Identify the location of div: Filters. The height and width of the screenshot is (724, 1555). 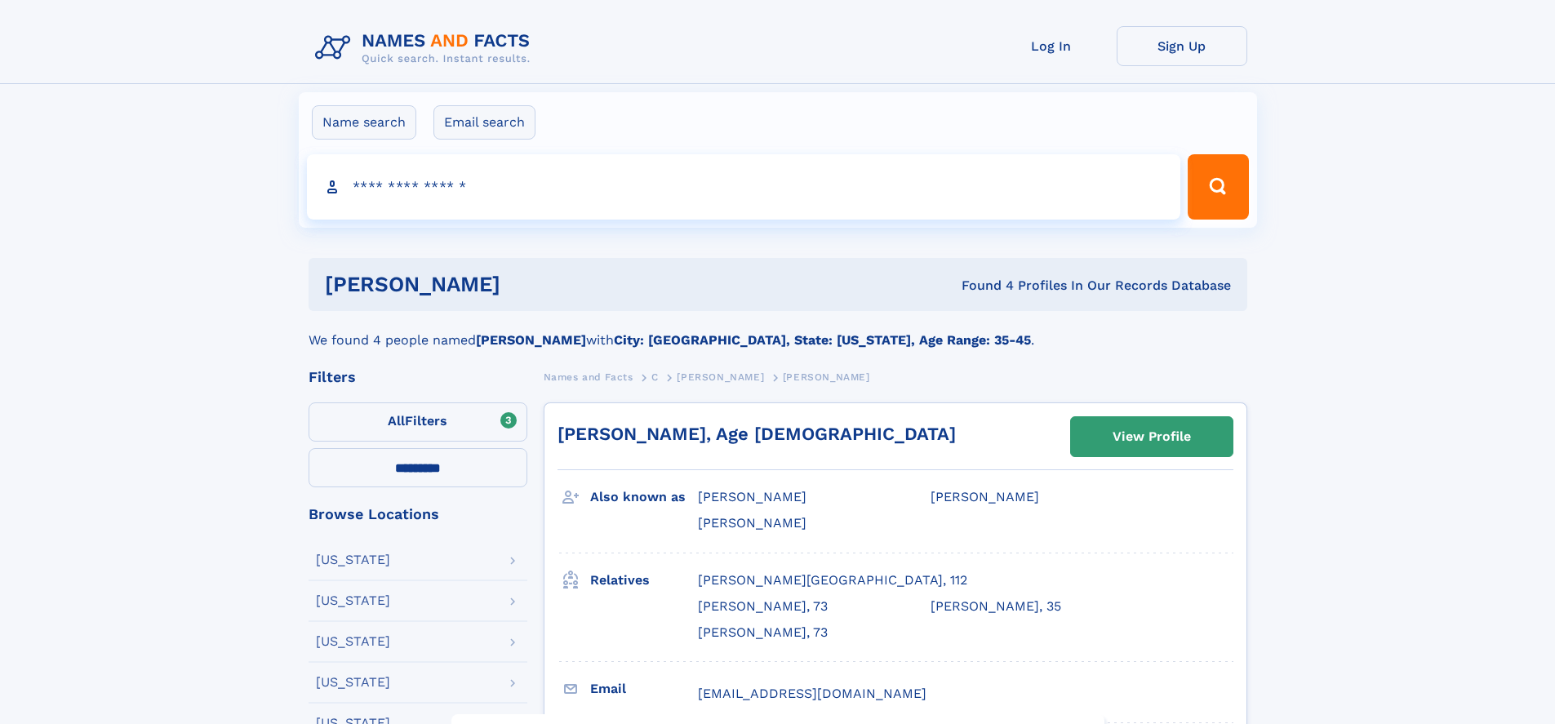
(418, 377).